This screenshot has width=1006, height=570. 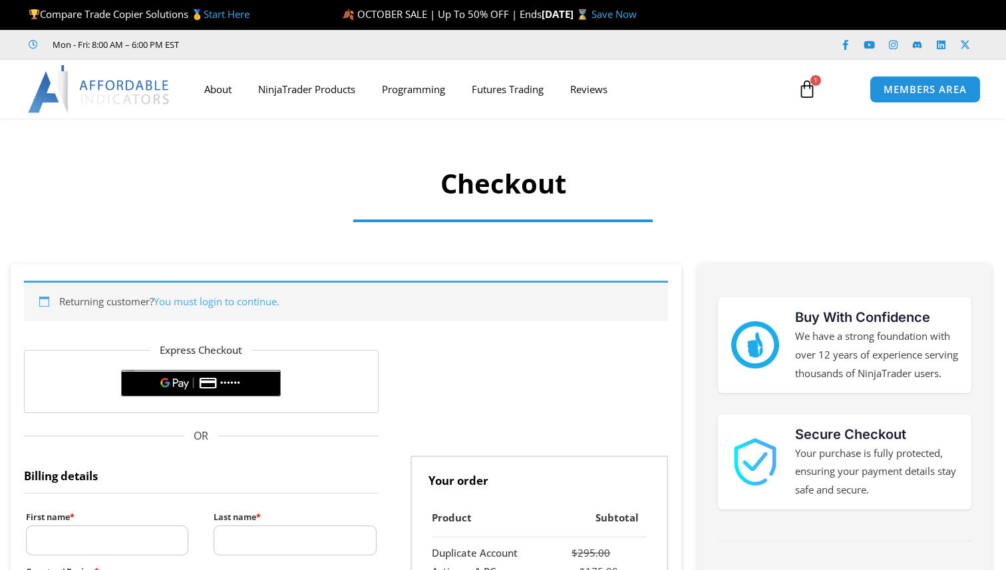 I want to click on span: OR, so click(x=201, y=437).